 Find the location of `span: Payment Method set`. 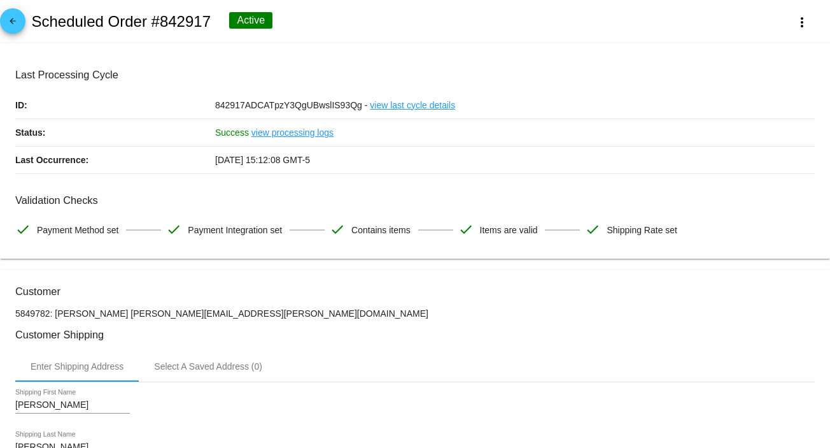

span: Payment Method set is located at coordinates (78, 230).